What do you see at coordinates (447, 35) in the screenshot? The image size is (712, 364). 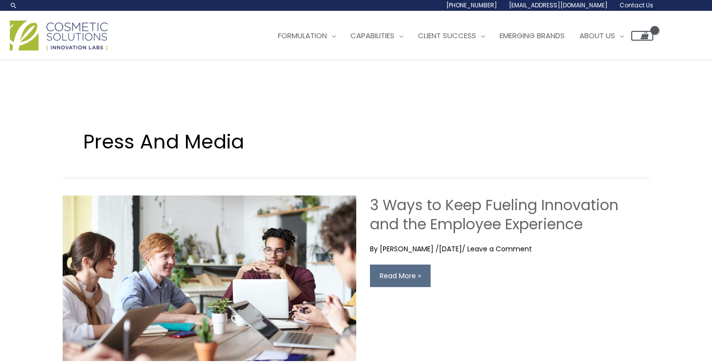 I see `span: Client Success` at bounding box center [447, 35].